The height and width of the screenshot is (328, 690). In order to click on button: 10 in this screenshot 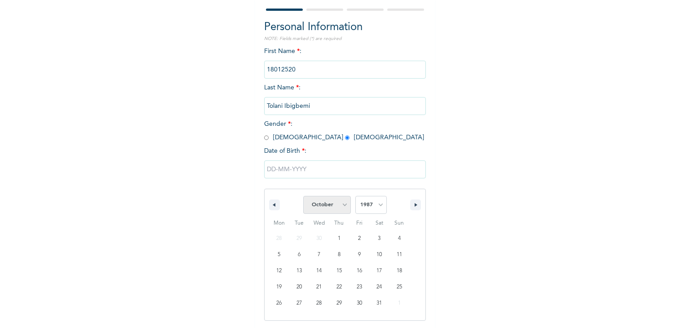, I will do `click(379, 255)`.